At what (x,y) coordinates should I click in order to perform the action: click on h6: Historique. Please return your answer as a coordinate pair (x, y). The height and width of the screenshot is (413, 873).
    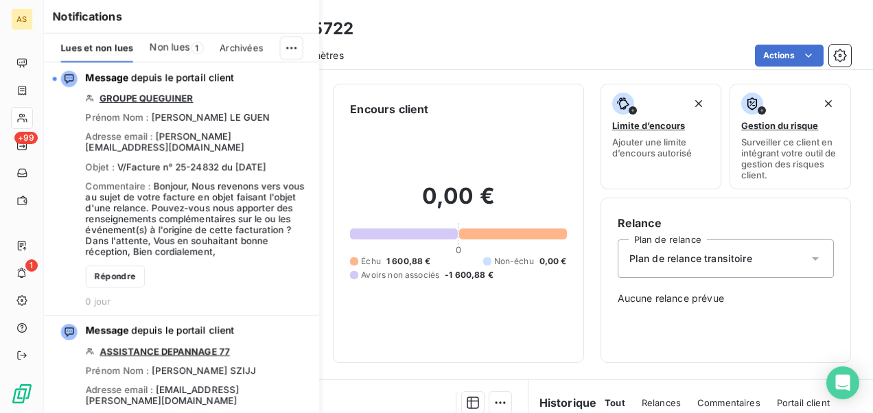
    Looking at the image, I should click on (563, 403).